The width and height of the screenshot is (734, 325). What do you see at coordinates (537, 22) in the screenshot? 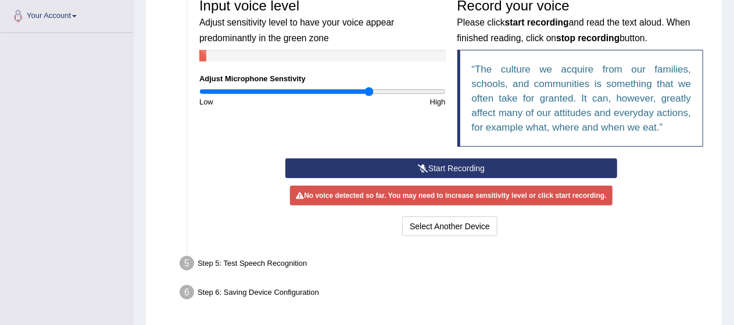
I see `b: start recording` at bounding box center [537, 22].